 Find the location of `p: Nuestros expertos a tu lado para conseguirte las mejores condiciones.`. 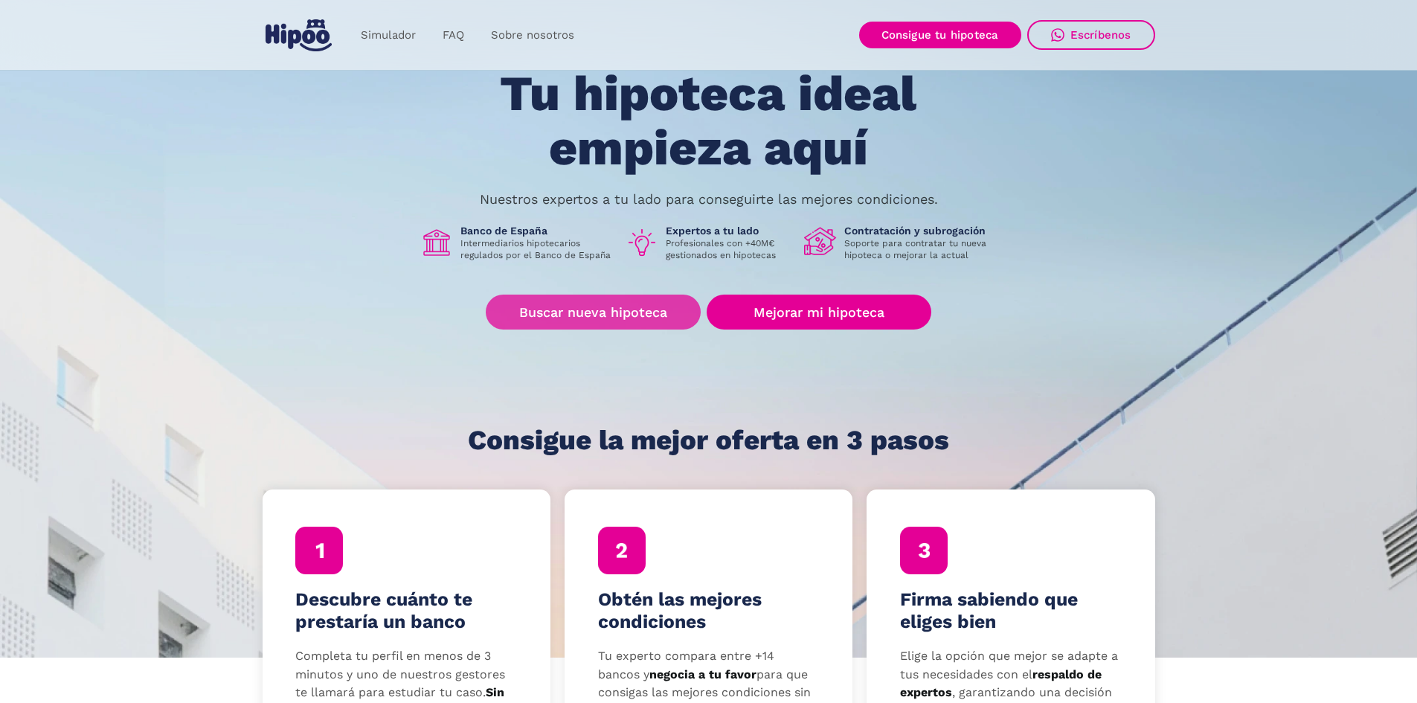

p: Nuestros expertos a tu lado para conseguirte las mejores condiciones. is located at coordinates (709, 199).